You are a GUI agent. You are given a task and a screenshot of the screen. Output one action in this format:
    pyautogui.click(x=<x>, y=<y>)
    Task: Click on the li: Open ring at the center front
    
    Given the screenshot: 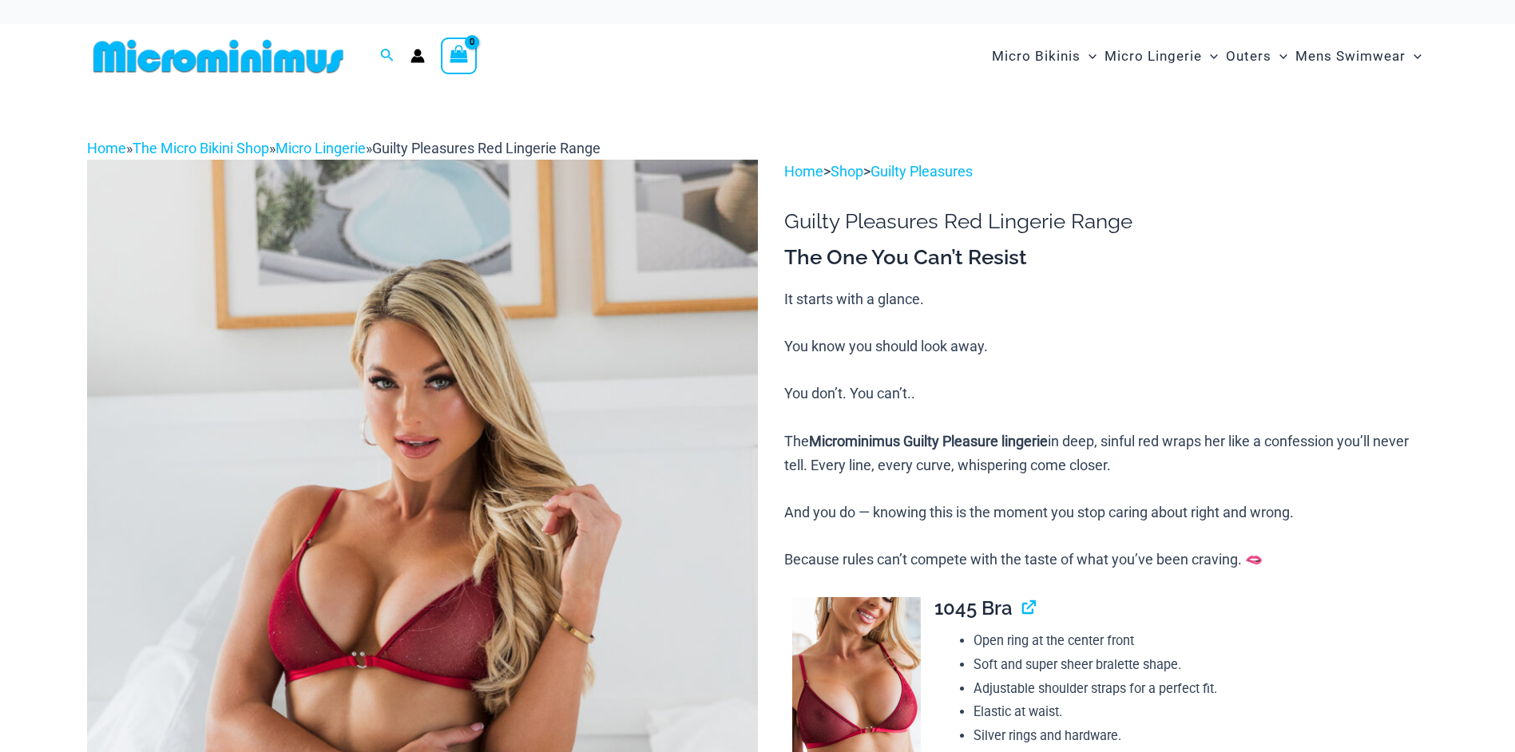 What is the action you would take?
    pyautogui.click(x=1201, y=641)
    